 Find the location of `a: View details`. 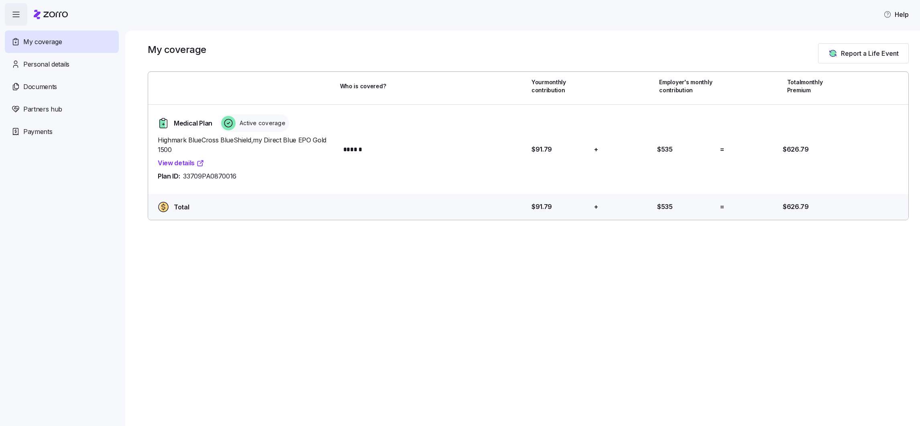

a: View details is located at coordinates (181, 163).